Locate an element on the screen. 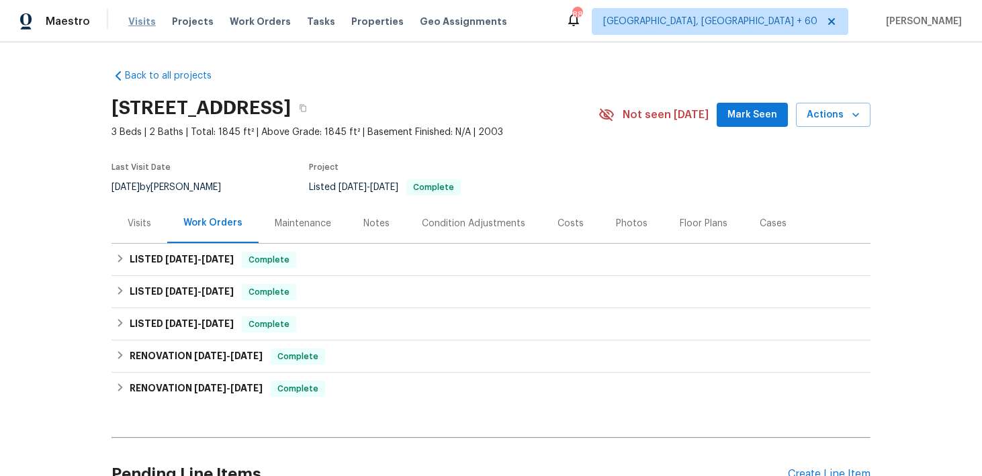  div: Work Orders is located at coordinates (213, 223).